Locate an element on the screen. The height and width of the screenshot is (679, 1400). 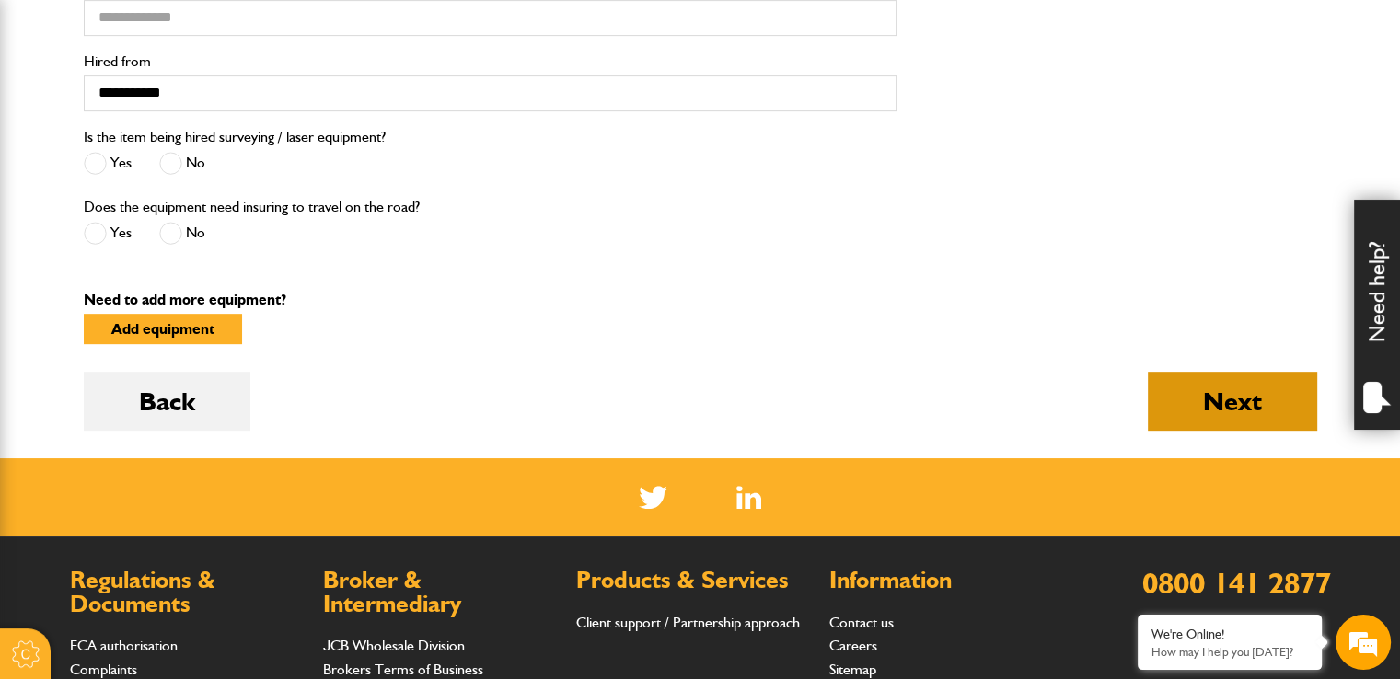
img: Twitter is located at coordinates (652, 497).